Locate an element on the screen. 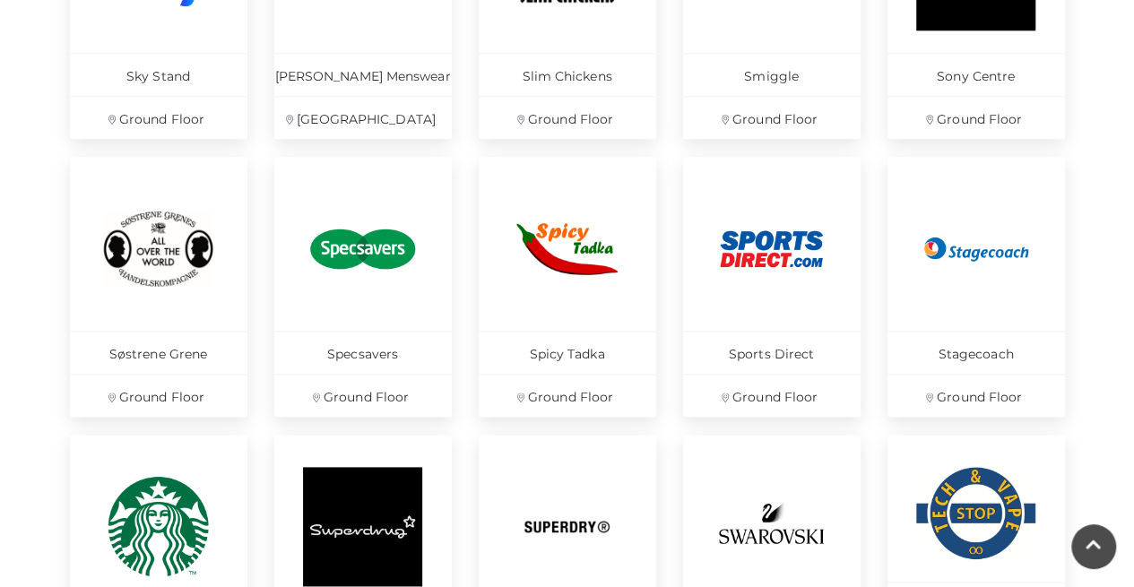 The image size is (1134, 587). a: Sports Direct Ground Floor is located at coordinates (772, 287).